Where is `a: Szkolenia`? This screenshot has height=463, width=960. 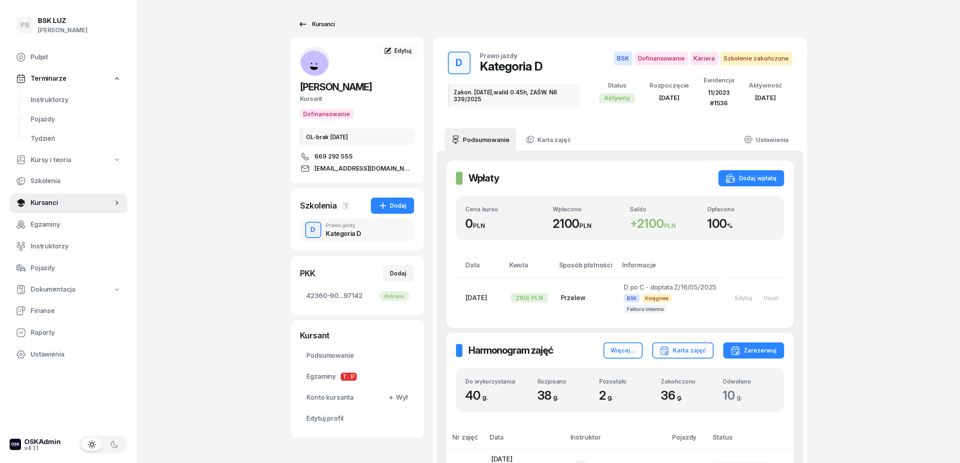
a: Szkolenia is located at coordinates (69, 181).